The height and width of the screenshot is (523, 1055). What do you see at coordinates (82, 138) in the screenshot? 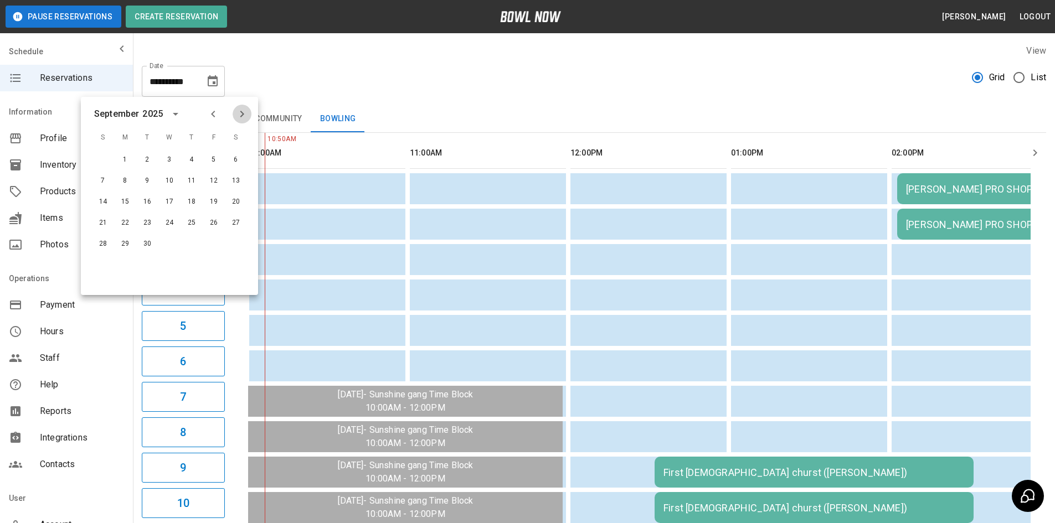
I see `span: Profile` at bounding box center [82, 138].